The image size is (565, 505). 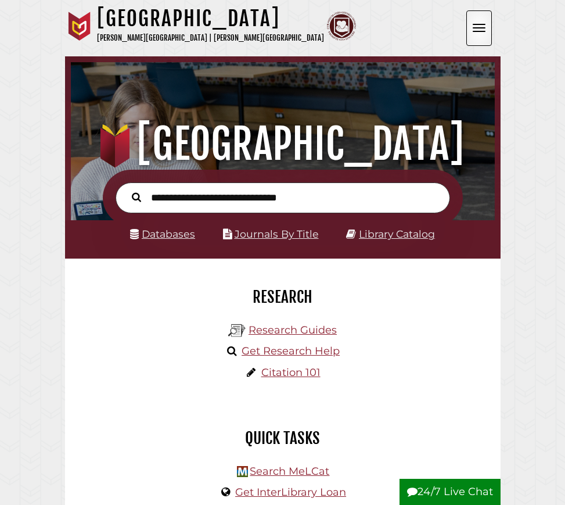 I want to click on a: Citation 101, so click(x=291, y=372).